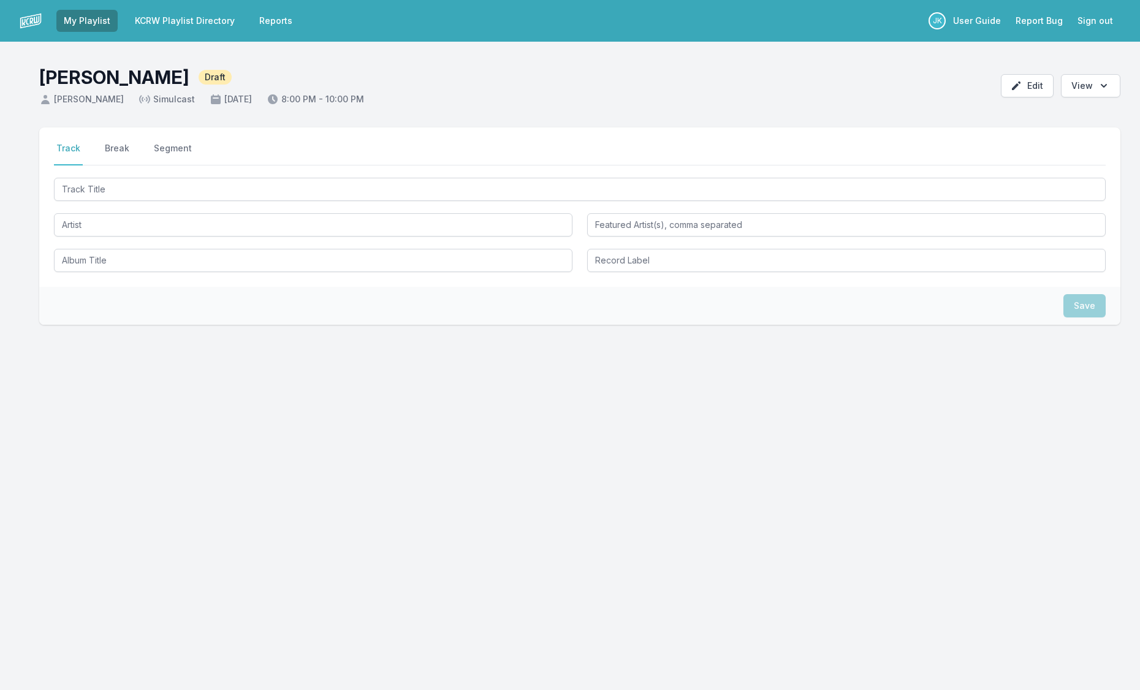 This screenshot has width=1140, height=690. Describe the element at coordinates (184, 21) in the screenshot. I see `a: KCRW Playlist Directory` at that location.